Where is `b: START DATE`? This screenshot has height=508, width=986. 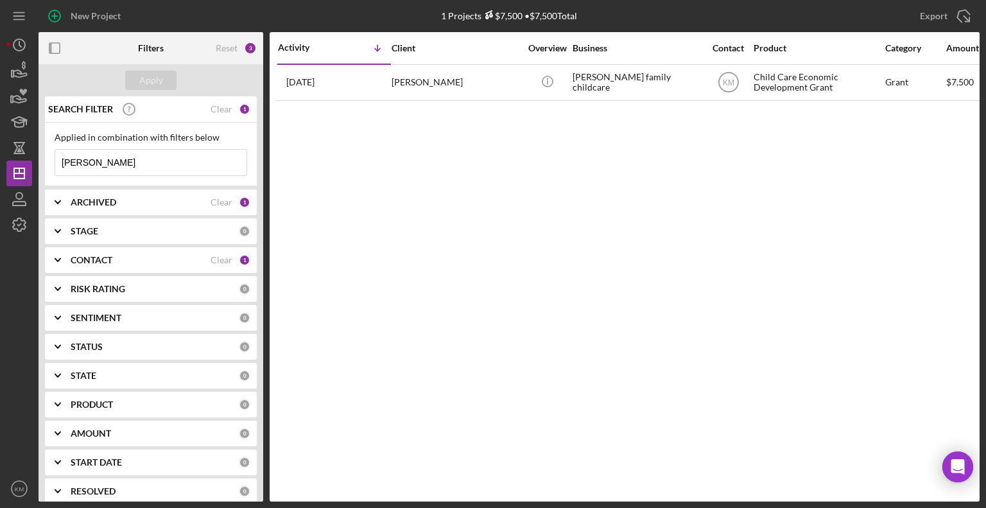
b: START DATE is located at coordinates (96, 462).